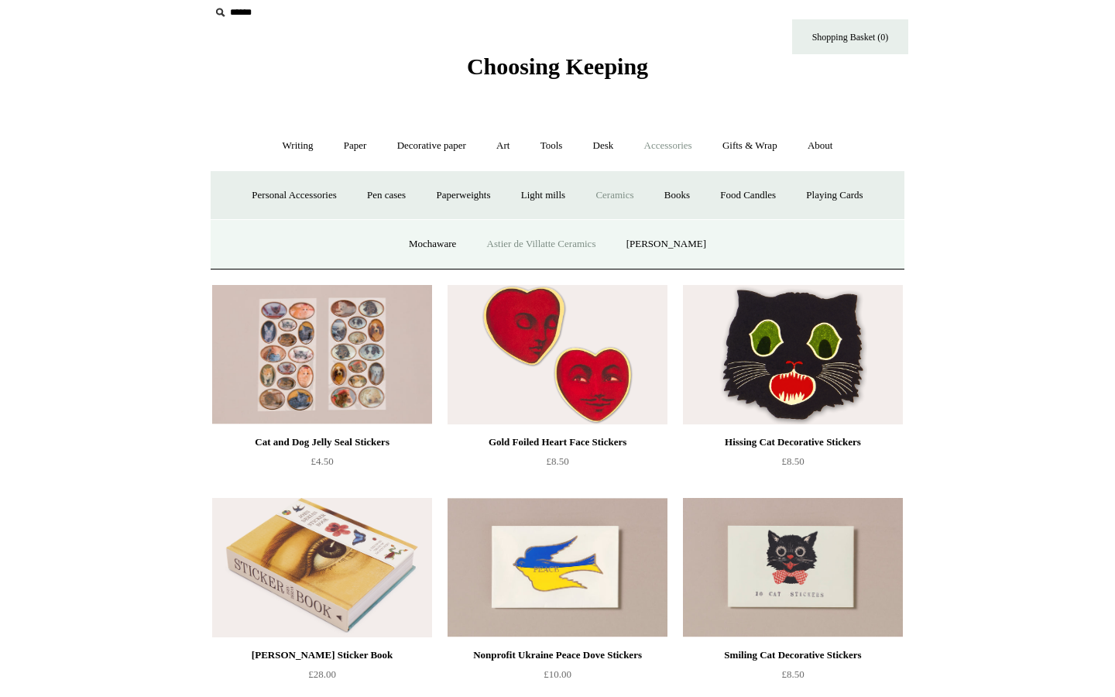  I want to click on a: Mochaware, so click(432, 244).